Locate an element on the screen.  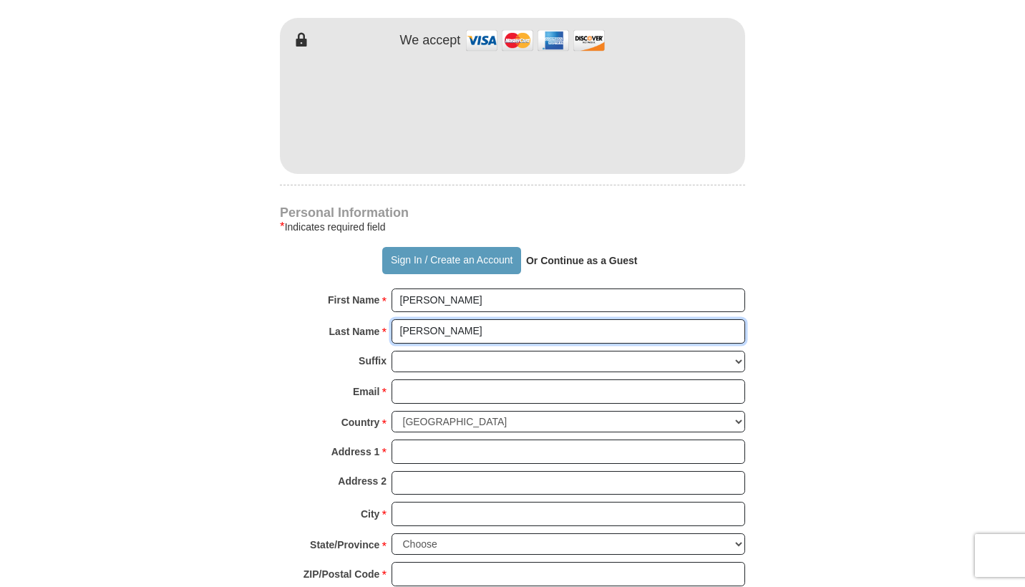
button: Sign In / Create an Account is located at coordinates (451, 261).